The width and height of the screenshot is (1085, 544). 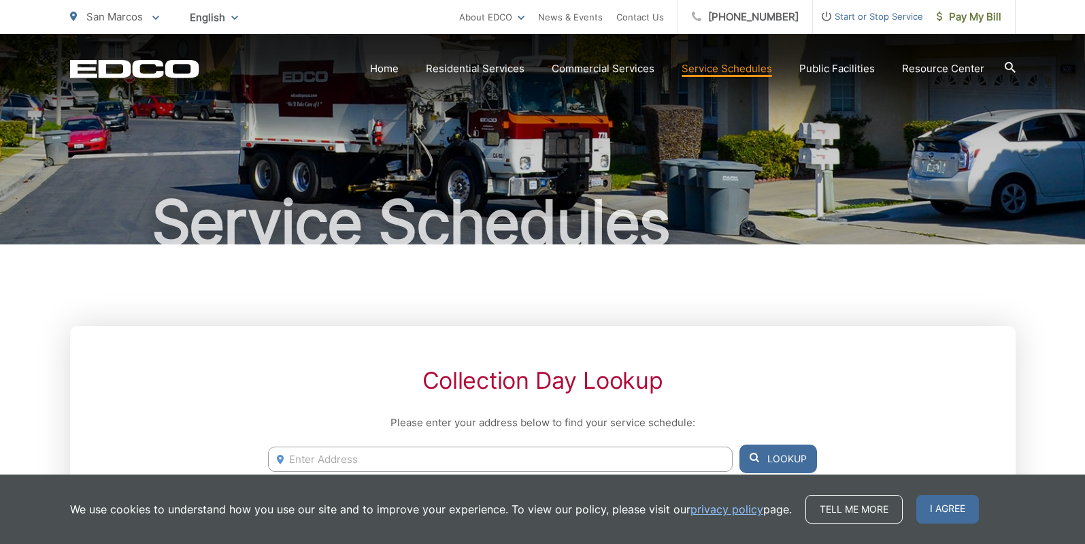 What do you see at coordinates (492, 17) in the screenshot?
I see `a: About EDCO` at bounding box center [492, 17].